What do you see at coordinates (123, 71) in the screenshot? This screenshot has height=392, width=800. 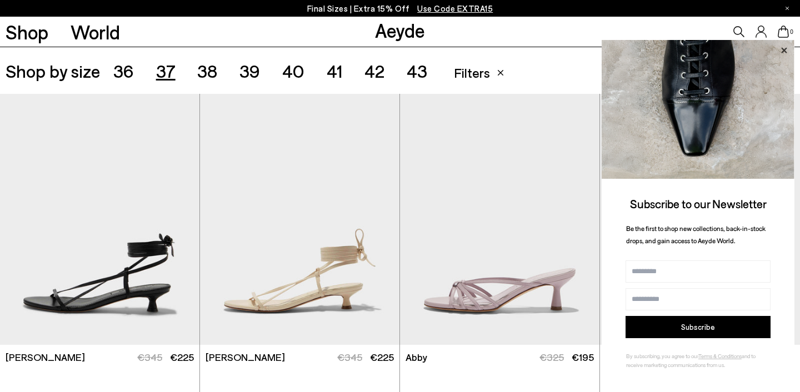 I see `span: 36` at bounding box center [123, 71].